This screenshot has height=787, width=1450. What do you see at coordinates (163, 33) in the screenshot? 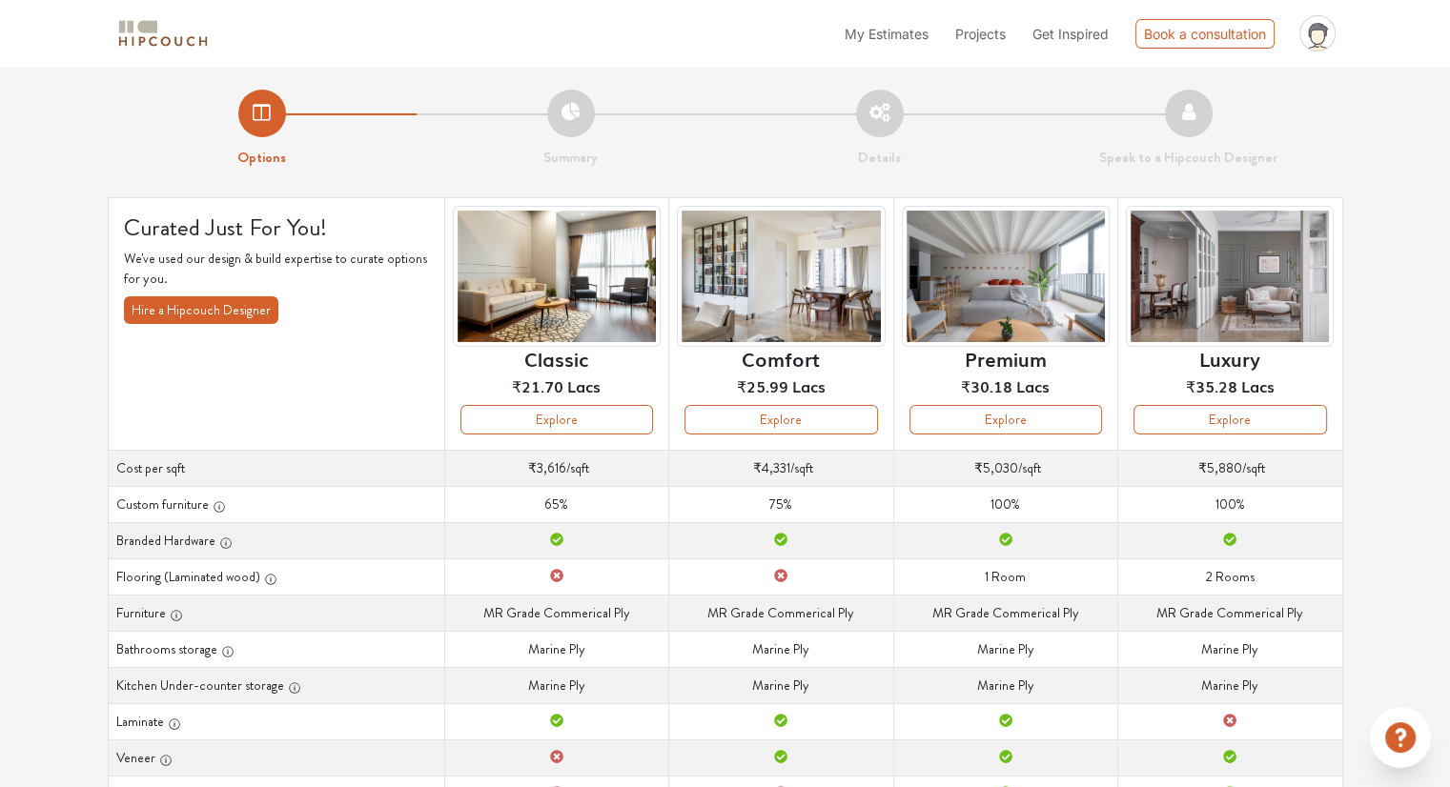
I see `span: logo-horizontal.svg` at bounding box center [163, 33].